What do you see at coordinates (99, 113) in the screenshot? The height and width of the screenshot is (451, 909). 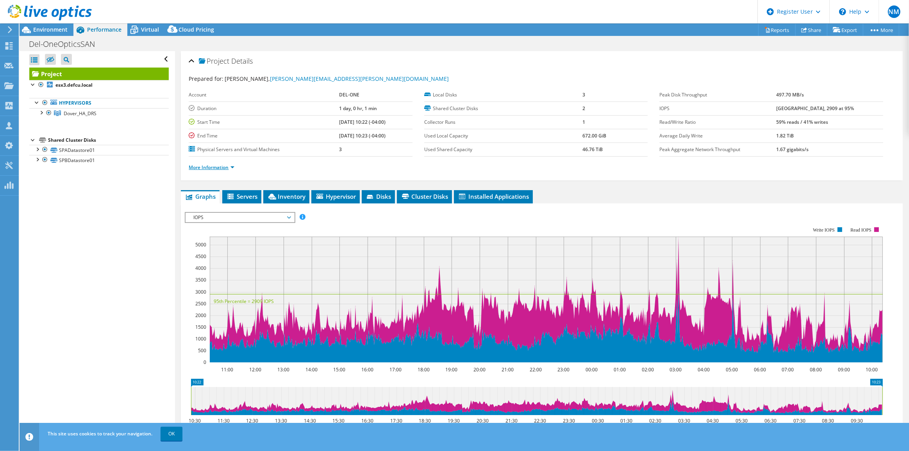 I see `a: Dover_HA_DRS` at bounding box center [99, 113].